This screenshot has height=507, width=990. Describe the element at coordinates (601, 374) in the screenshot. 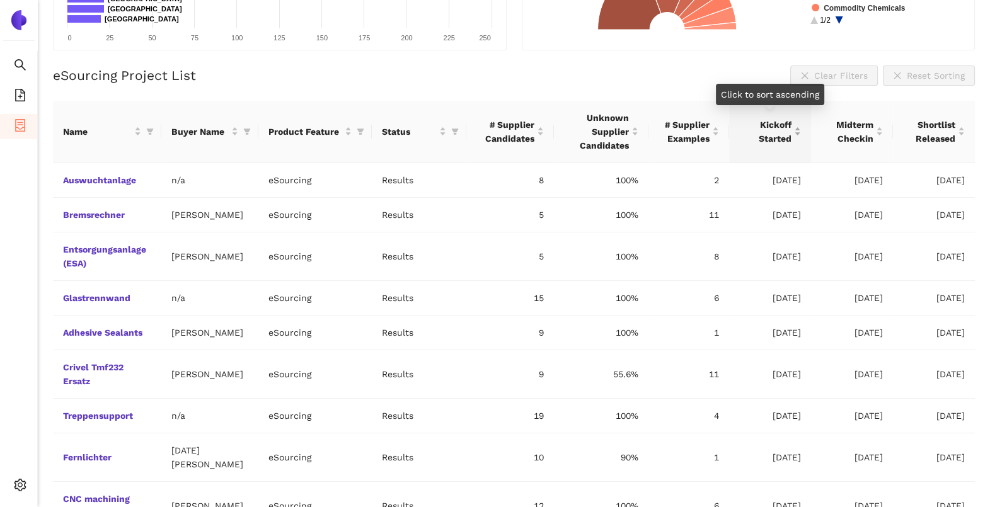

I see `td: 55.6%` at that location.